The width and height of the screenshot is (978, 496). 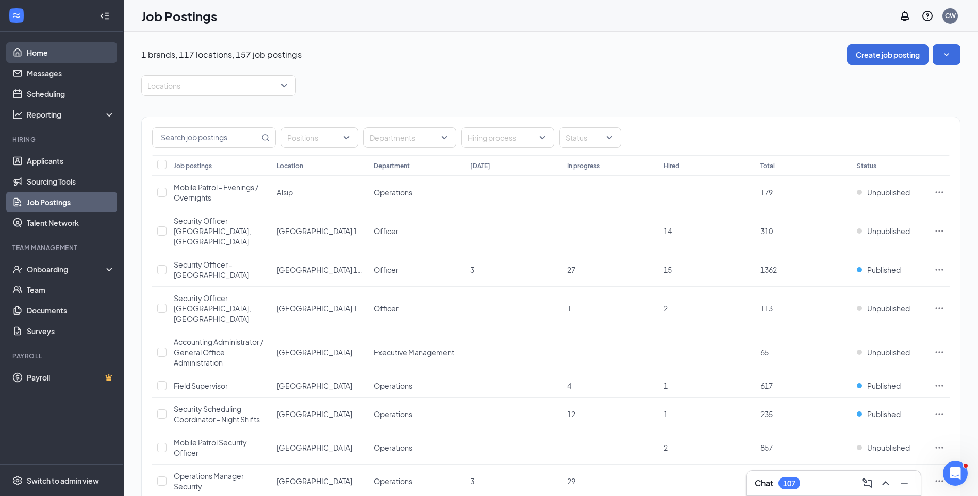 I want to click on span: 4, so click(x=569, y=385).